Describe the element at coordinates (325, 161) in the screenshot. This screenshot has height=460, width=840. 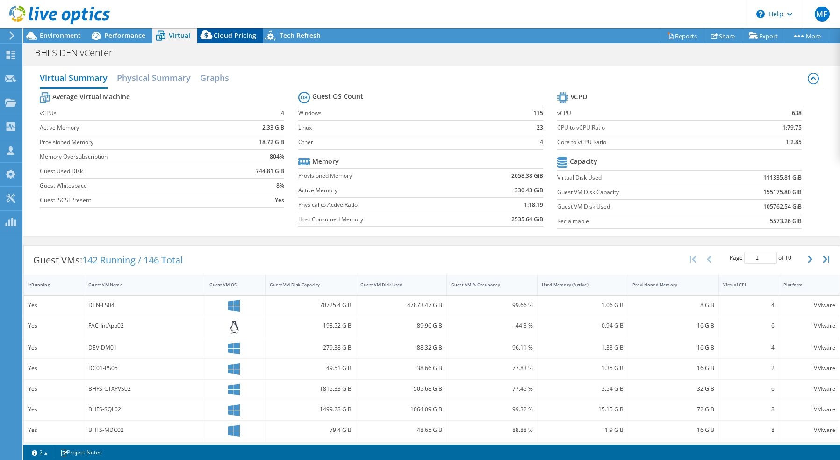
I see `b: Memory` at that location.